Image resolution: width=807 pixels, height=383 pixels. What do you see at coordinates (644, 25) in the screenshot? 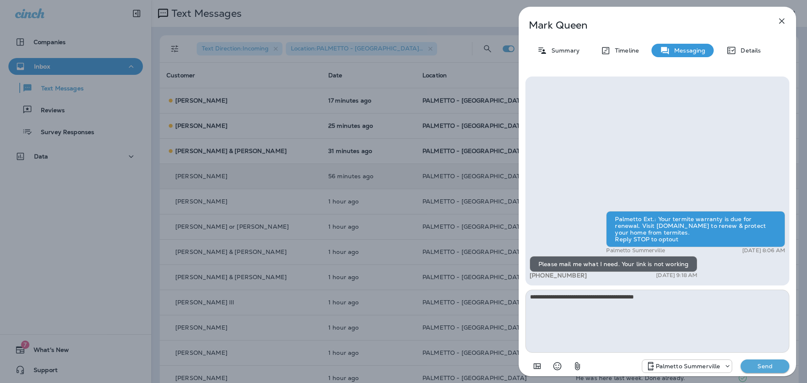
I see `p: Mark Queen` at bounding box center [644, 25].